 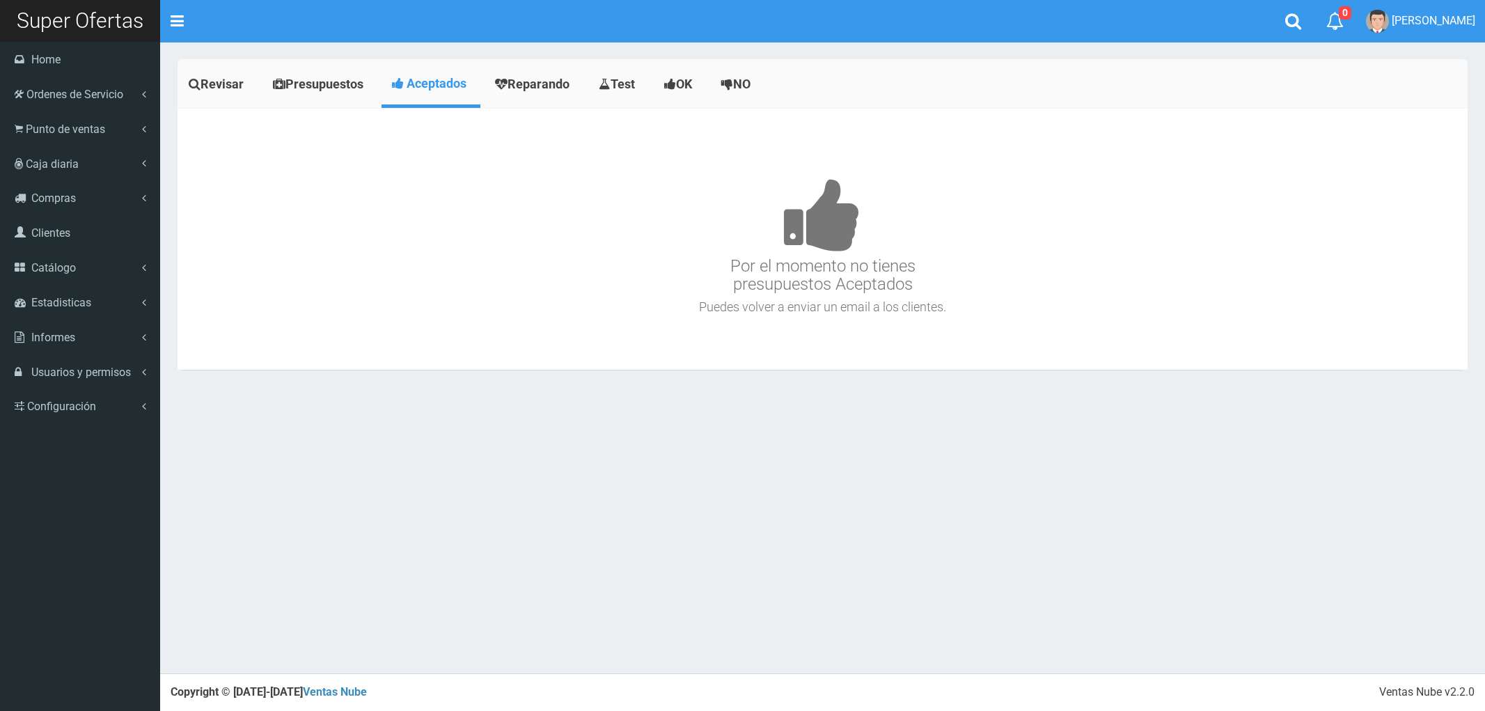 I want to click on span: Home, so click(x=46, y=59).